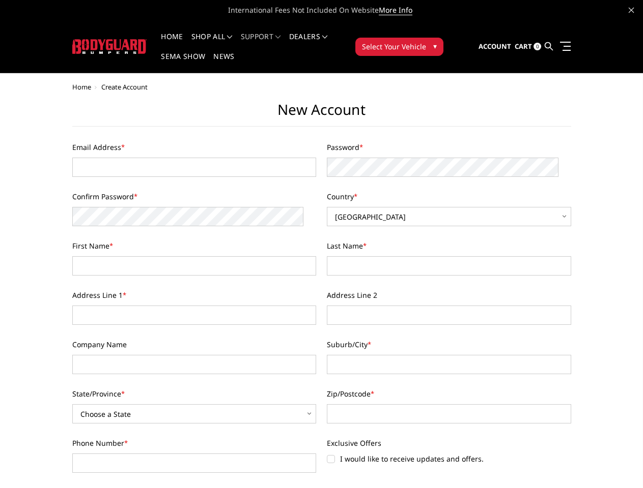 The width and height of the screenshot is (643, 488). I want to click on a: Check Order Status, so click(295, 261).